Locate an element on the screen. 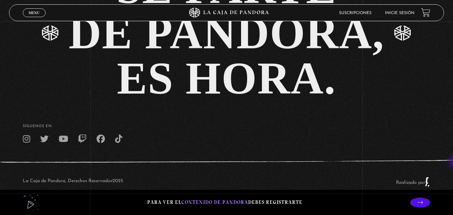  span: contenido de Pandora is located at coordinates (215, 202).